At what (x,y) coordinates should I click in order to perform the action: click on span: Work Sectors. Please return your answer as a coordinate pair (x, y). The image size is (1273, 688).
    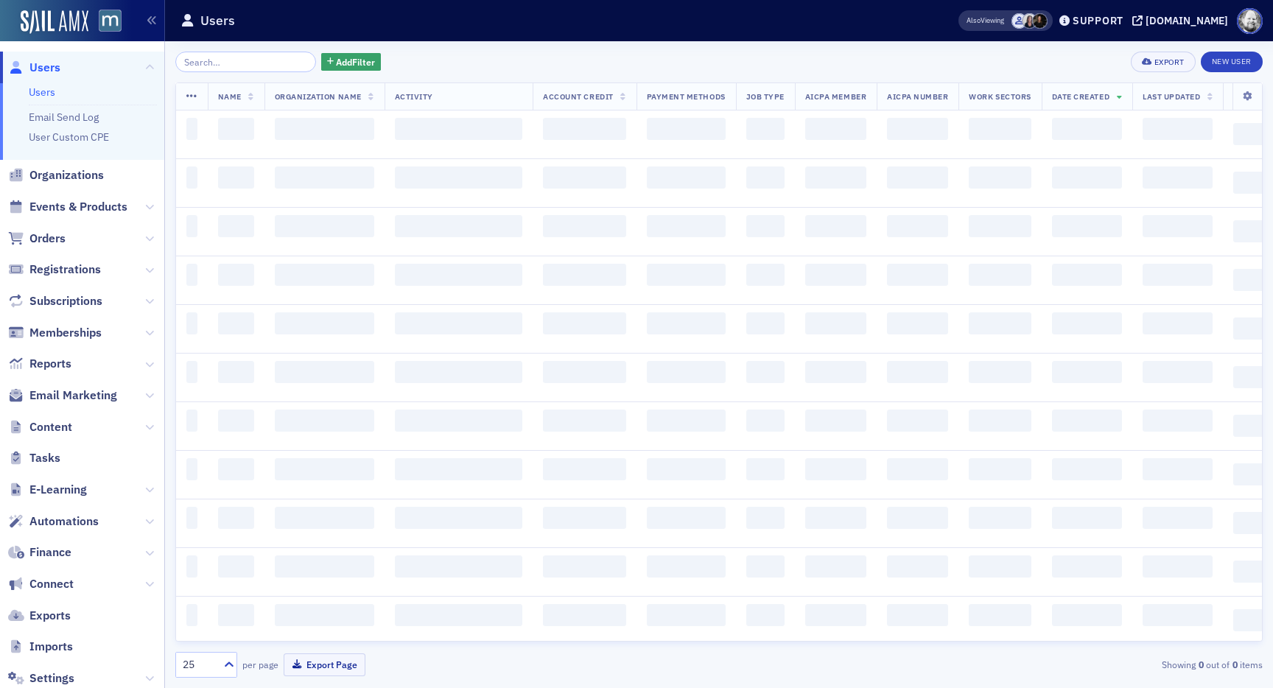
    Looking at the image, I should click on (1000, 97).